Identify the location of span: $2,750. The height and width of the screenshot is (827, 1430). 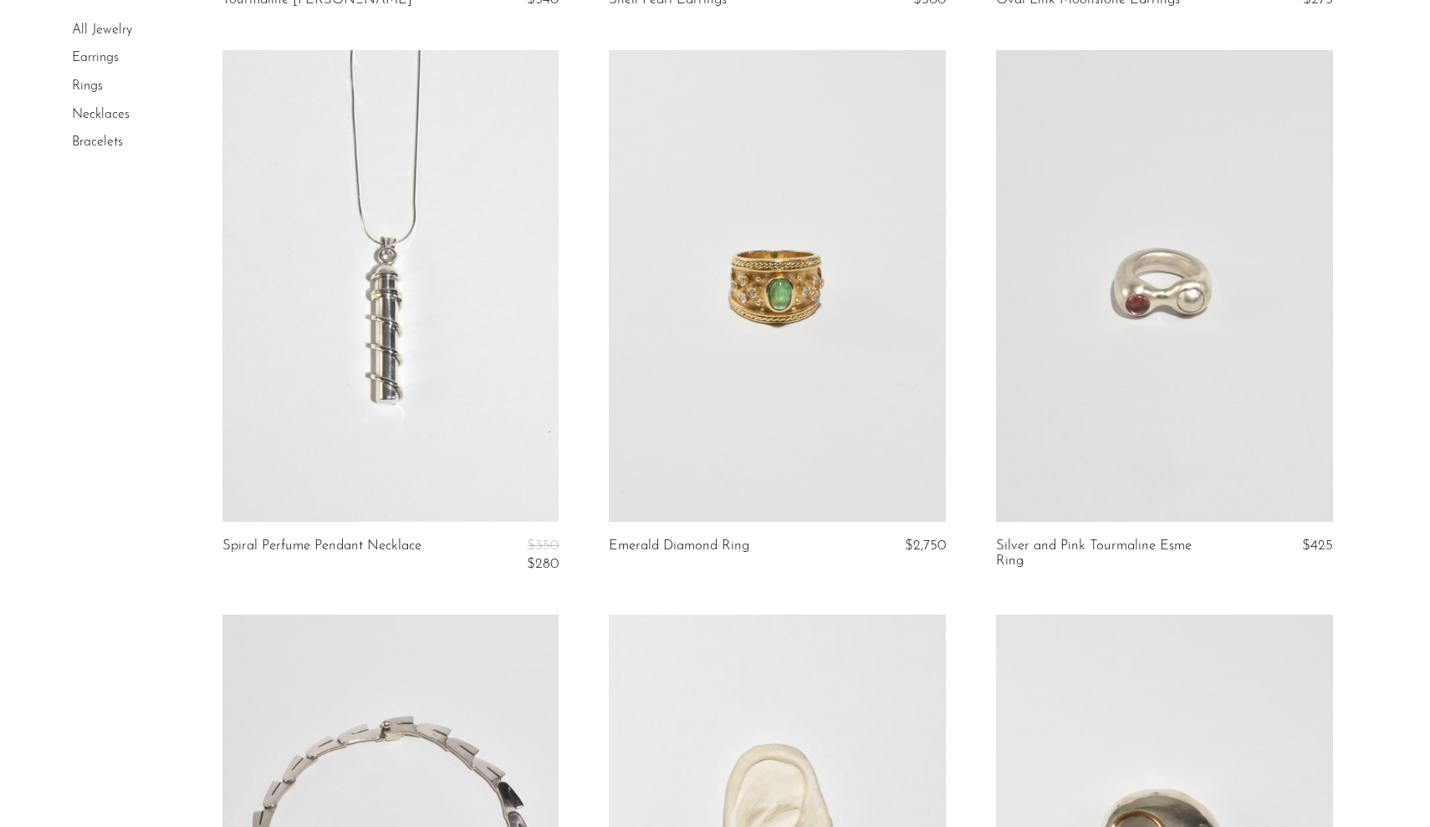
(925, 545).